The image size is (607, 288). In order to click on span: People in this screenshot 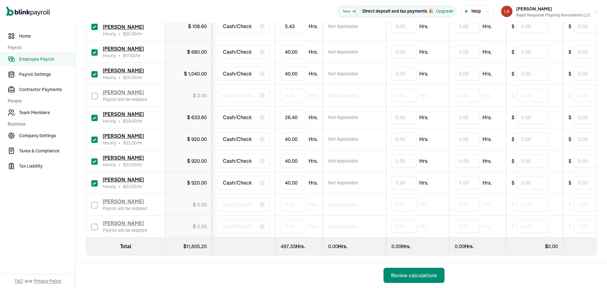, I will do `click(39, 101)`.